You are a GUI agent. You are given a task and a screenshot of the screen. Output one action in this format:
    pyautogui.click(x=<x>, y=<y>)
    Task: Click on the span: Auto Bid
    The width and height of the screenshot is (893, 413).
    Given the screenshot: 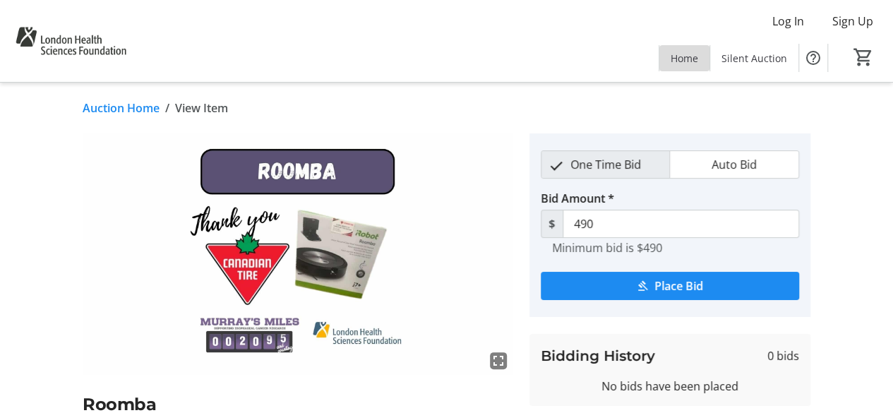 What is the action you would take?
    pyautogui.click(x=734, y=164)
    